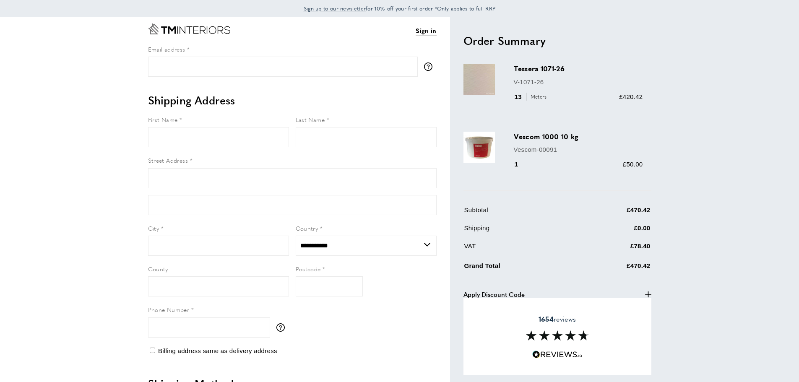  Describe the element at coordinates (158, 269) in the screenshot. I see `span: County` at that location.